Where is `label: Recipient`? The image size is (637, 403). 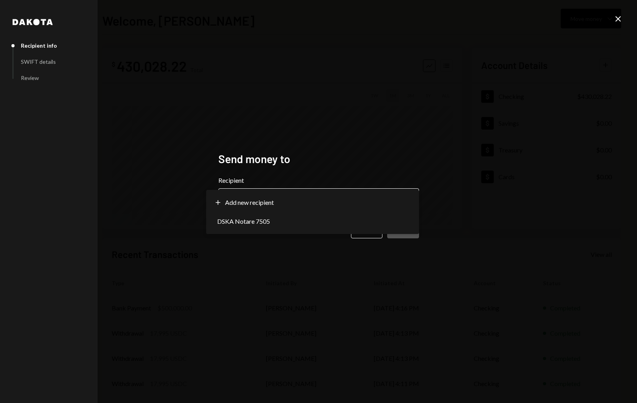 label: Recipient is located at coordinates (319, 180).